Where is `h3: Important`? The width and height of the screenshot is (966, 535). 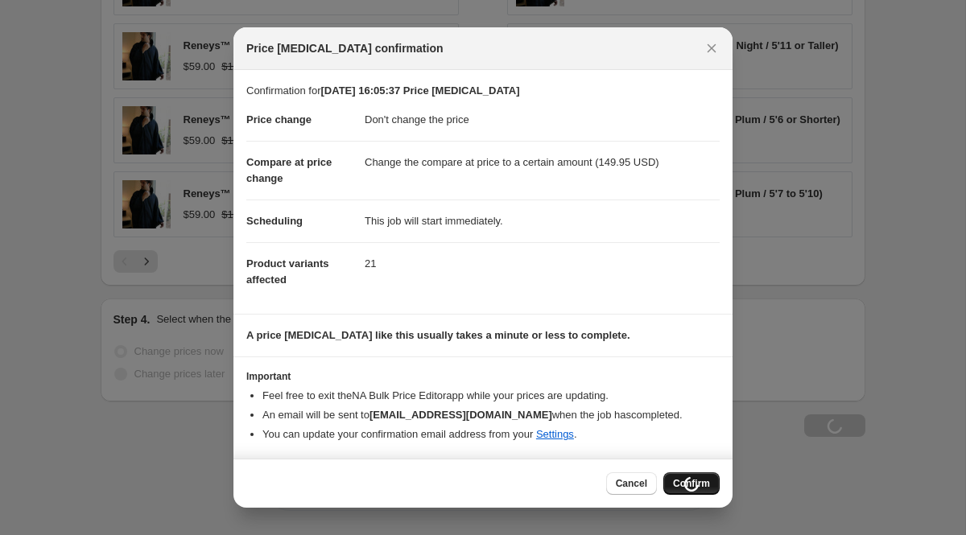
h3: Important is located at coordinates (483, 377).